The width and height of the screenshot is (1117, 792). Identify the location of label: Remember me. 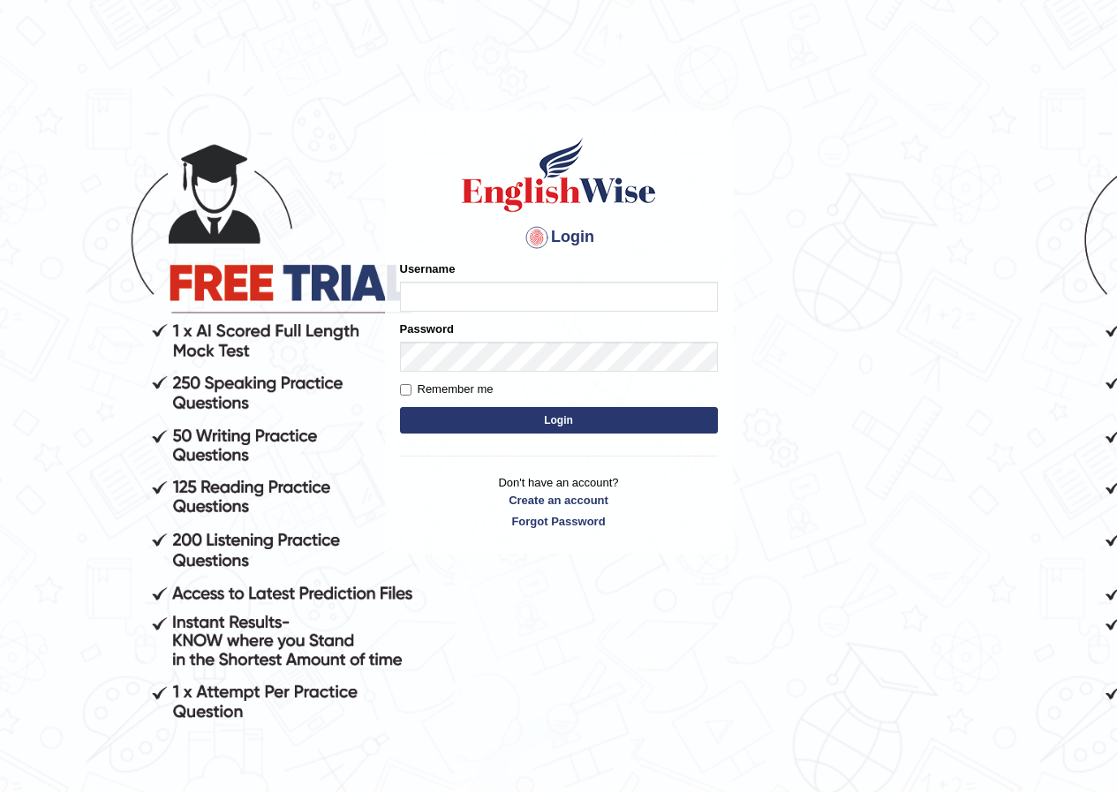
(447, 389).